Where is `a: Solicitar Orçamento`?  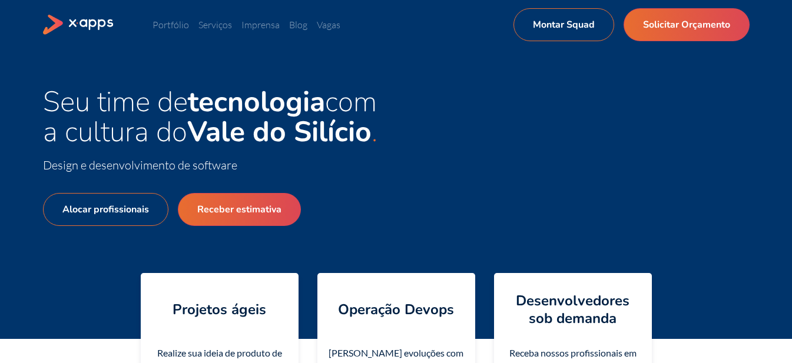 a: Solicitar Orçamento is located at coordinates (686, 25).